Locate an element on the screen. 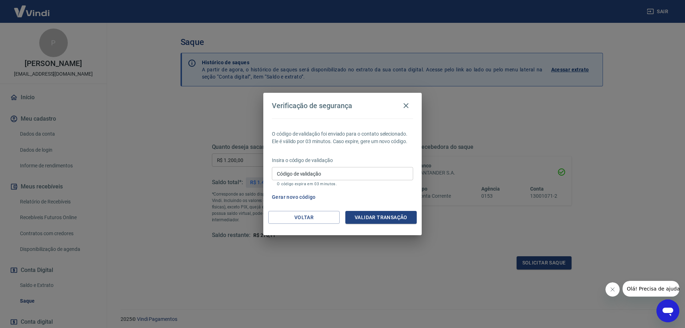 The image size is (685, 328). button: Voltar is located at coordinates (304, 217).